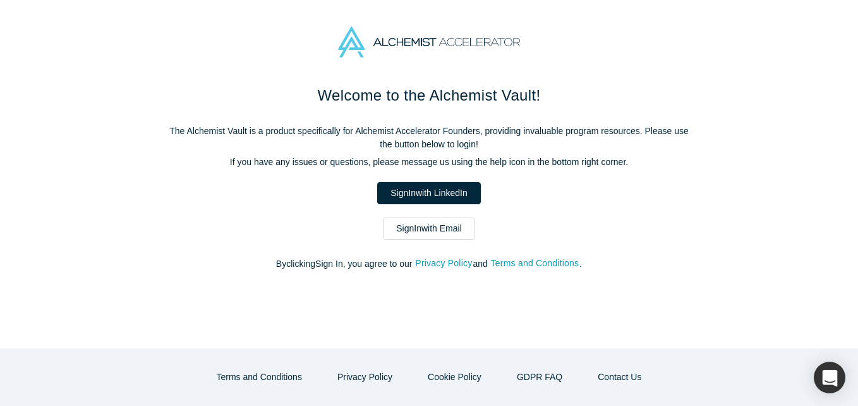 This screenshot has width=858, height=406. I want to click on p: If you have any issues or questions, please message us using the help icon in the bottom right co..., so click(429, 162).